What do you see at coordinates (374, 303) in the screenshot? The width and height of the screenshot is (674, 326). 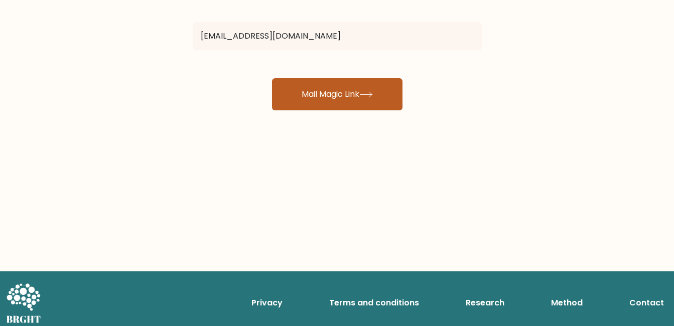 I see `a: Terms and conditions` at bounding box center [374, 303].